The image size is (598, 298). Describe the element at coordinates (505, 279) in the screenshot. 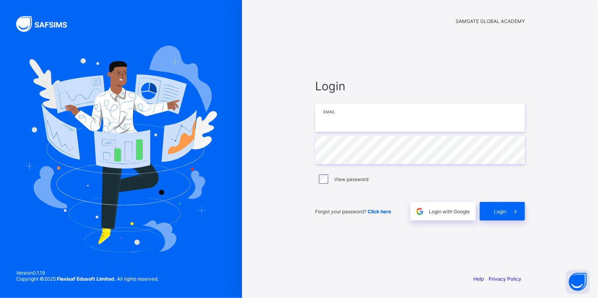

I see `a: Privacy Policy` at that location.